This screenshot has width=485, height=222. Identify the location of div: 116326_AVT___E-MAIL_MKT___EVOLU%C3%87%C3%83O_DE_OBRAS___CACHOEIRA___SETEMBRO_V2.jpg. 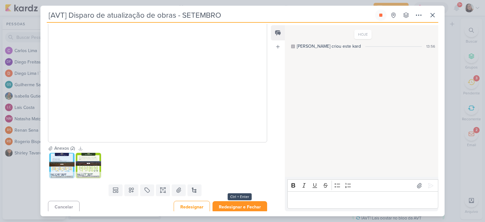
(62, 175).